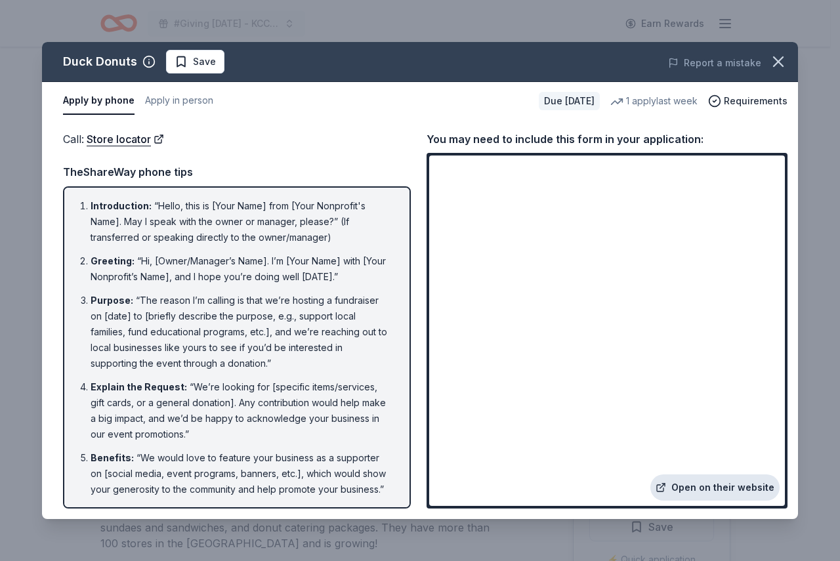 This screenshot has width=840, height=561. Describe the element at coordinates (237, 139) in the screenshot. I see `div: Call :` at that location.